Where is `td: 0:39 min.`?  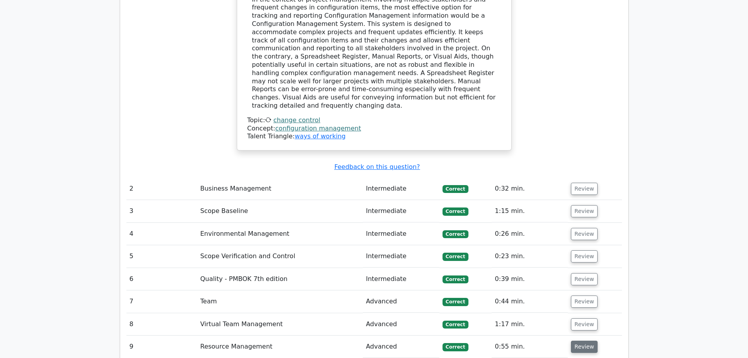
td: 0:39 min. is located at coordinates (529, 279).